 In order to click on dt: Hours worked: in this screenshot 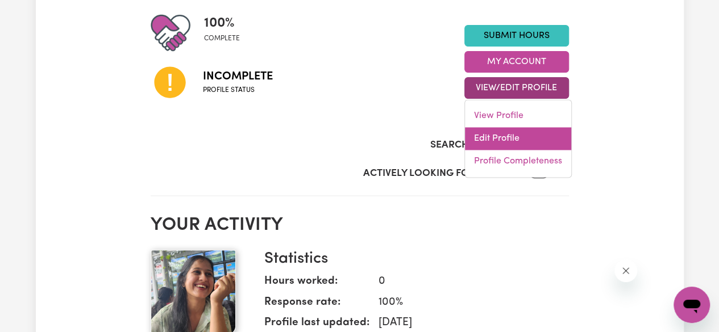, I will do `click(317, 284)`.